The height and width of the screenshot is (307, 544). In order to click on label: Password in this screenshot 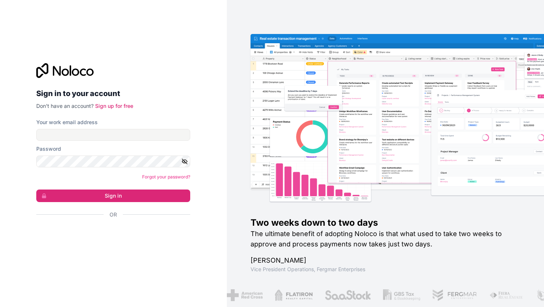, I will do `click(48, 149)`.